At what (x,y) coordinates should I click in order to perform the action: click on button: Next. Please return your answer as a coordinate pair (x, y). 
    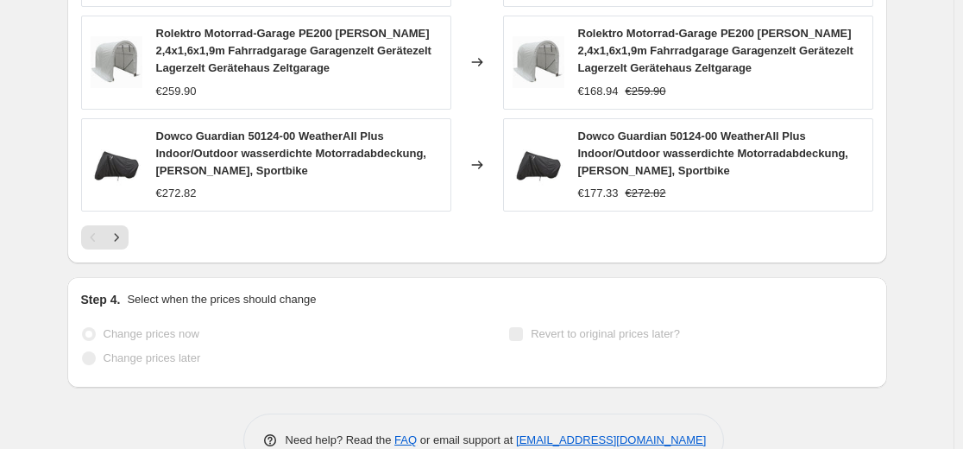
    Looking at the image, I should click on (117, 237).